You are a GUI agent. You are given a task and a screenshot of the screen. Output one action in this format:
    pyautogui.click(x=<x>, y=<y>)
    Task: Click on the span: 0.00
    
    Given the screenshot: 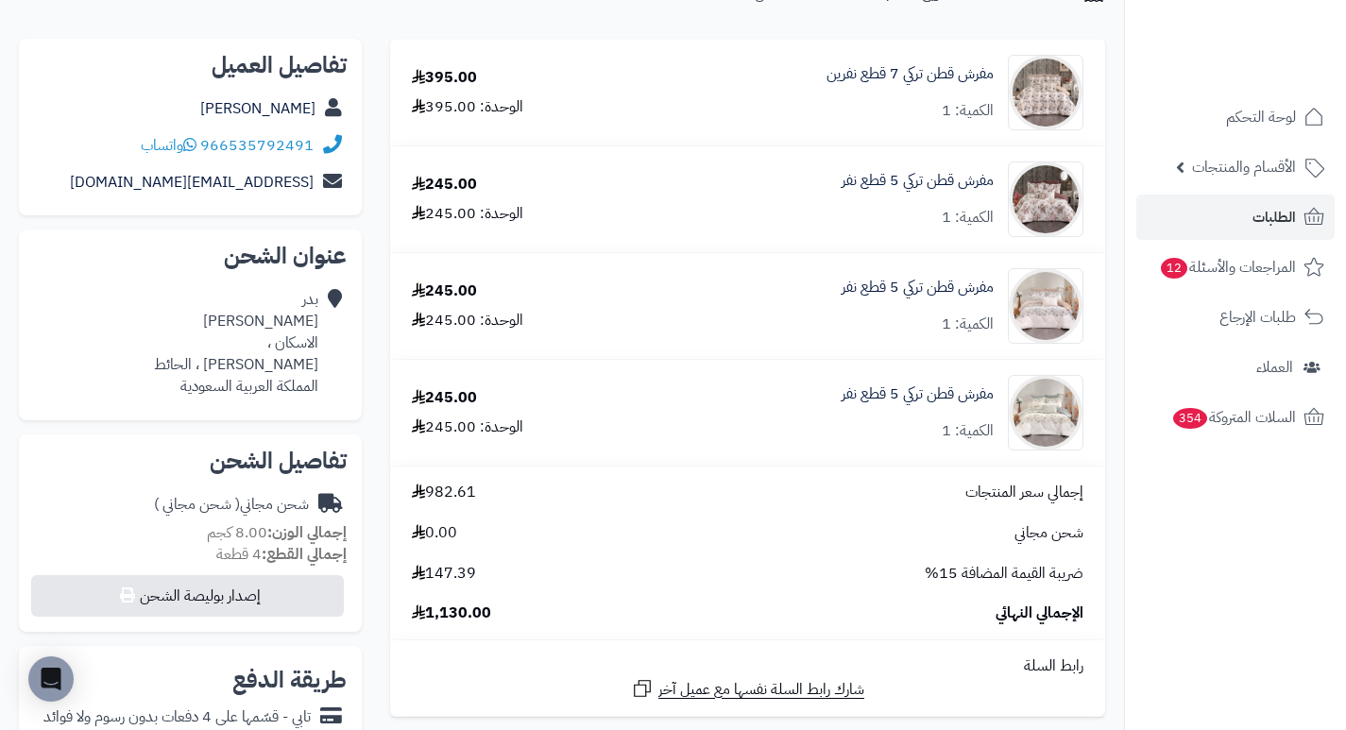 What is the action you would take?
    pyautogui.click(x=435, y=533)
    